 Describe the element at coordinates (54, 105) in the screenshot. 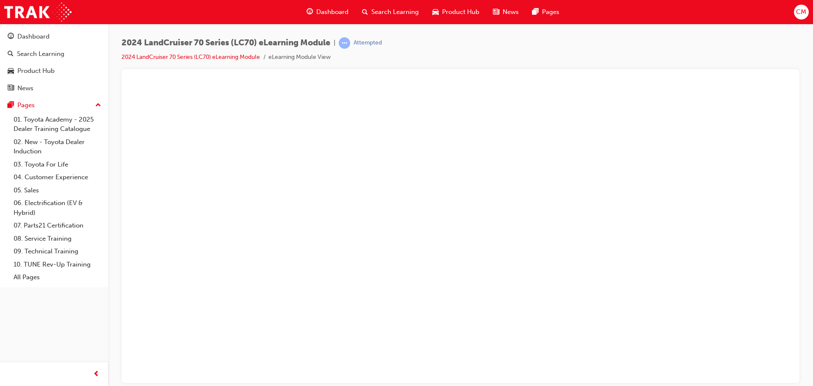

I see `button: Pages` at that location.